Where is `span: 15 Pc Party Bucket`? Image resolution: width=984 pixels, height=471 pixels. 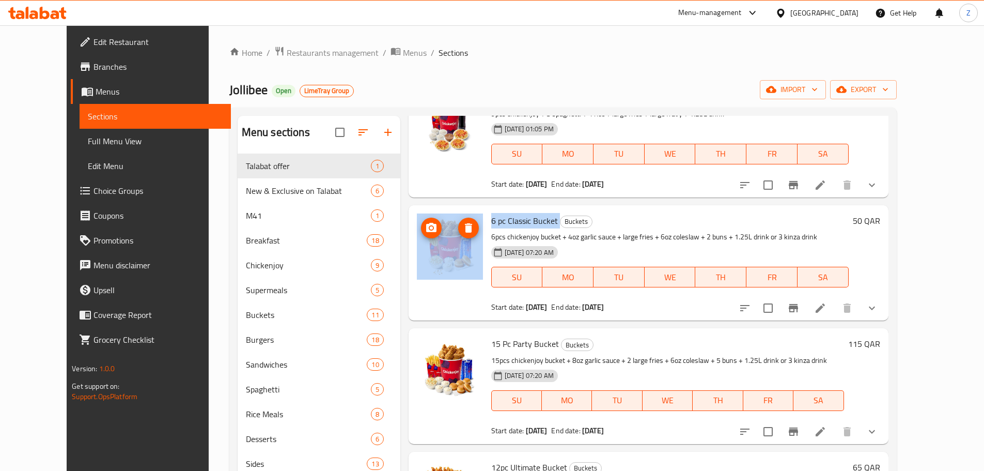 span: 15 Pc Party Bucket is located at coordinates (525, 343).